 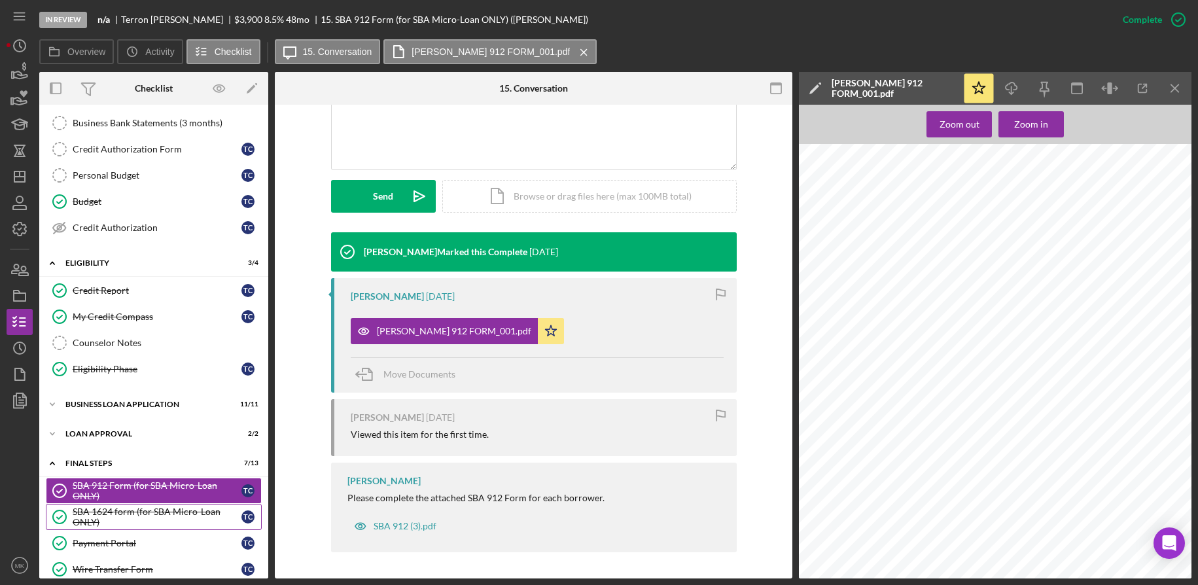 What do you see at coordinates (395, 526) in the screenshot?
I see `button: SBA 912 (3).pdf` at bounding box center [395, 526].